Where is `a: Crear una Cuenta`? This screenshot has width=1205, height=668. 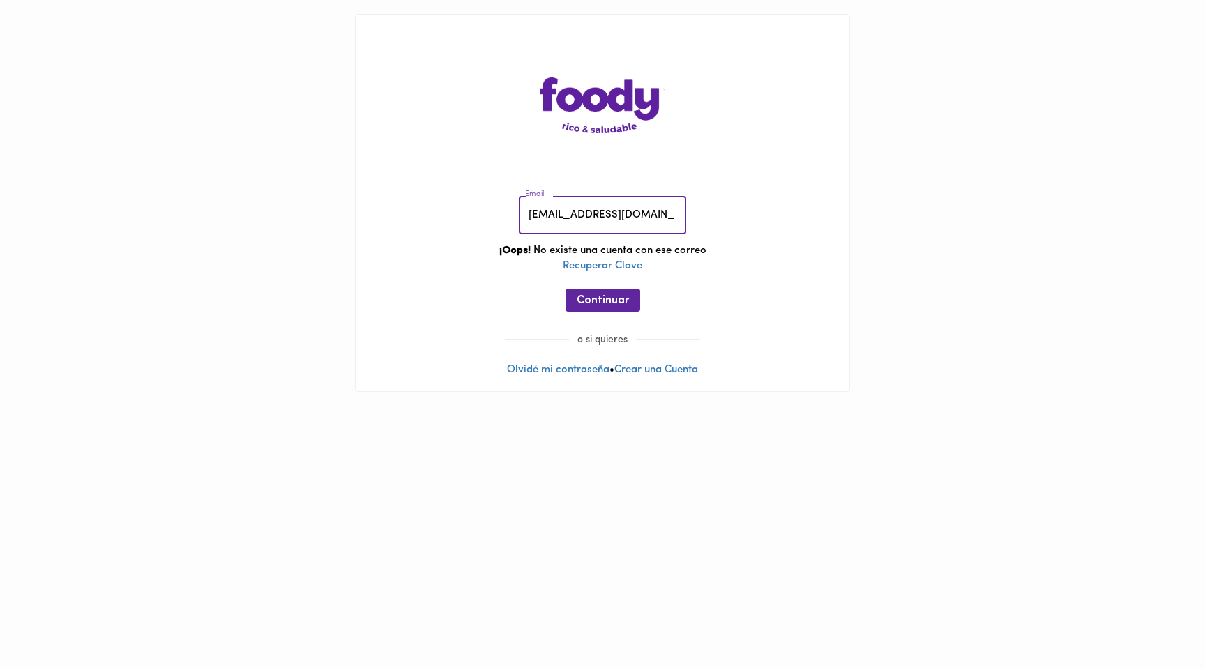 a: Crear una Cuenta is located at coordinates (656, 370).